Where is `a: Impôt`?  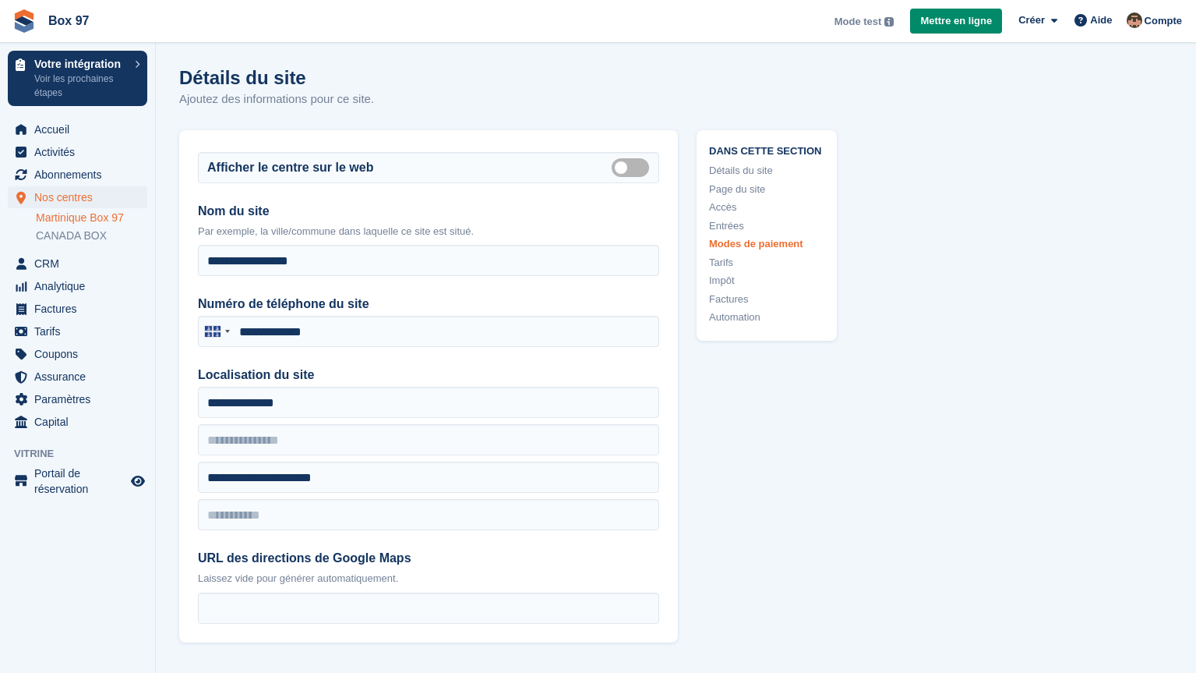
a: Impôt is located at coordinates (767, 281).